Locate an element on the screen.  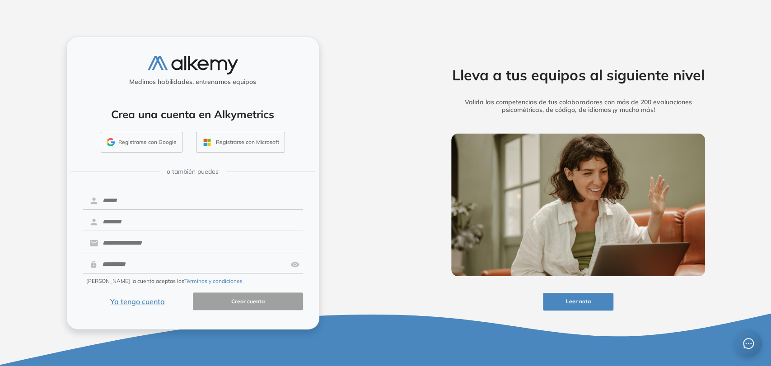
span: o también puedes is located at coordinates (192, 172).